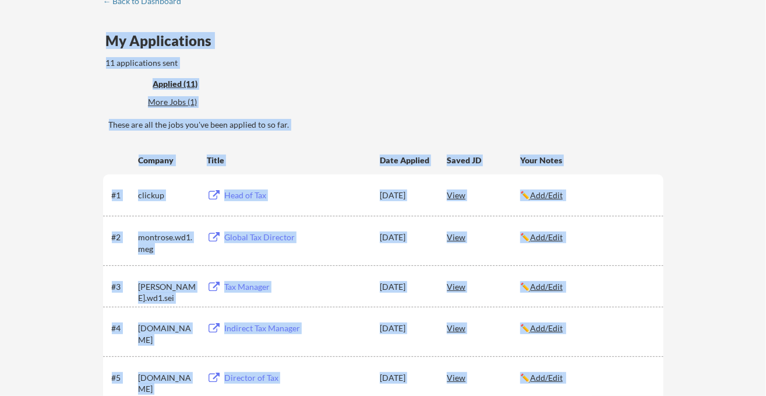  Describe the element at coordinates (123, 328) in the screenshot. I see `div: #4` at that location.